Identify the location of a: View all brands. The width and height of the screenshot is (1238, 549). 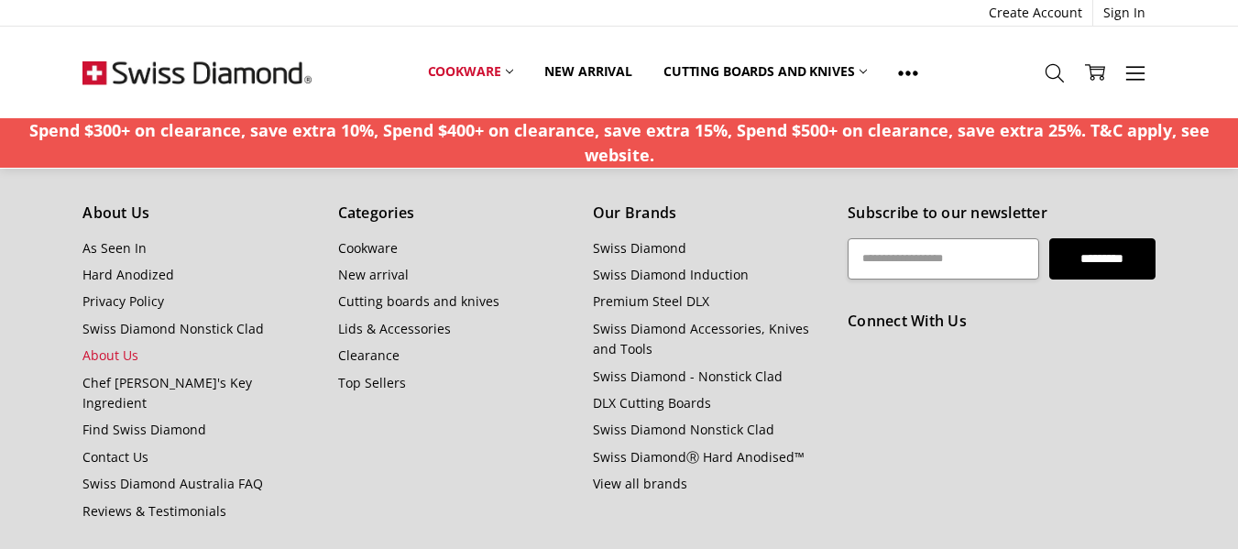
(640, 483).